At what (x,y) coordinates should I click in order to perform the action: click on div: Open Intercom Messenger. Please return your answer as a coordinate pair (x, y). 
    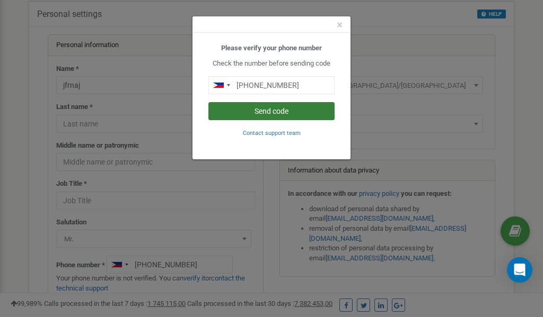
    Looking at the image, I should click on (519, 270).